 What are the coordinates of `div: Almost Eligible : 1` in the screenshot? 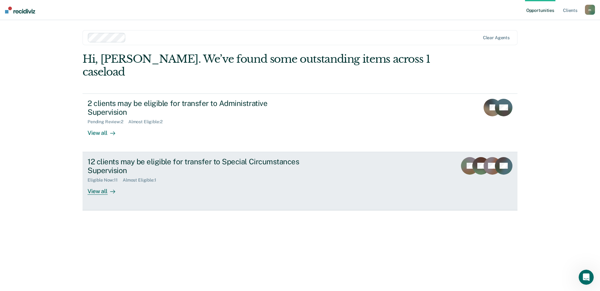 It's located at (142, 180).